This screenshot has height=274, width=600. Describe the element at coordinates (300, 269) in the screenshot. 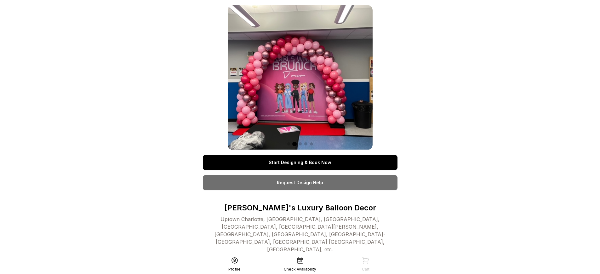

I see `div: Check Availability` at that location.